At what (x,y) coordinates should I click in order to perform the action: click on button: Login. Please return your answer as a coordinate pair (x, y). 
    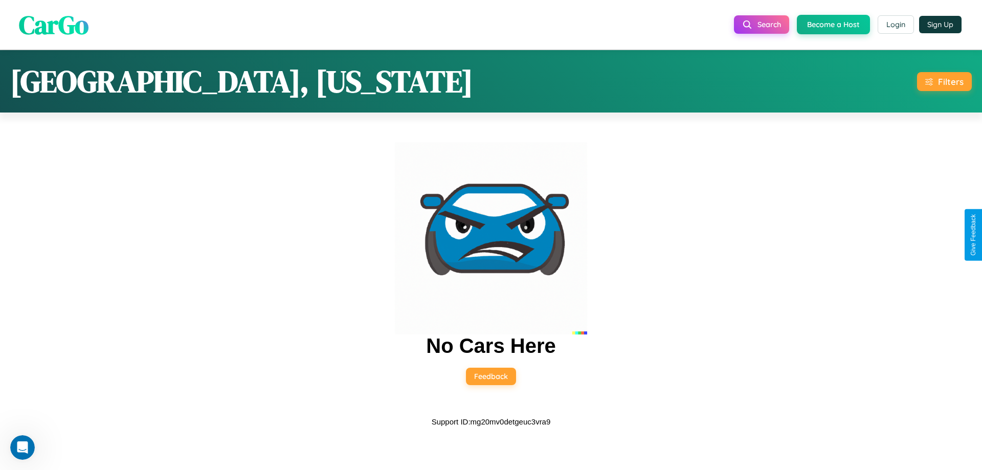
    Looking at the image, I should click on (896, 25).